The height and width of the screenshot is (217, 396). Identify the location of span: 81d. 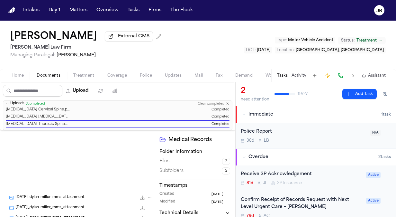
(250, 183).